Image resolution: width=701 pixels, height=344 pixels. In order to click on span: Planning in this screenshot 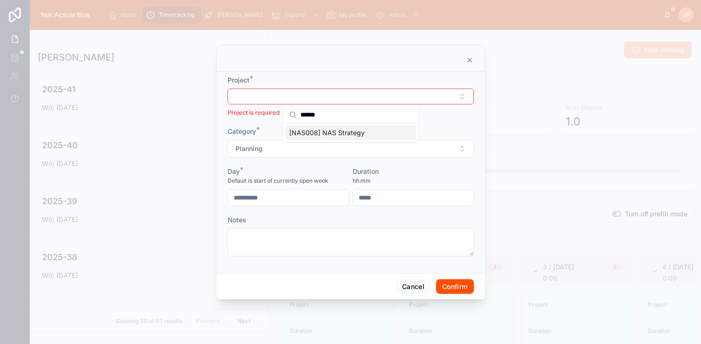, I will do `click(249, 149)`.